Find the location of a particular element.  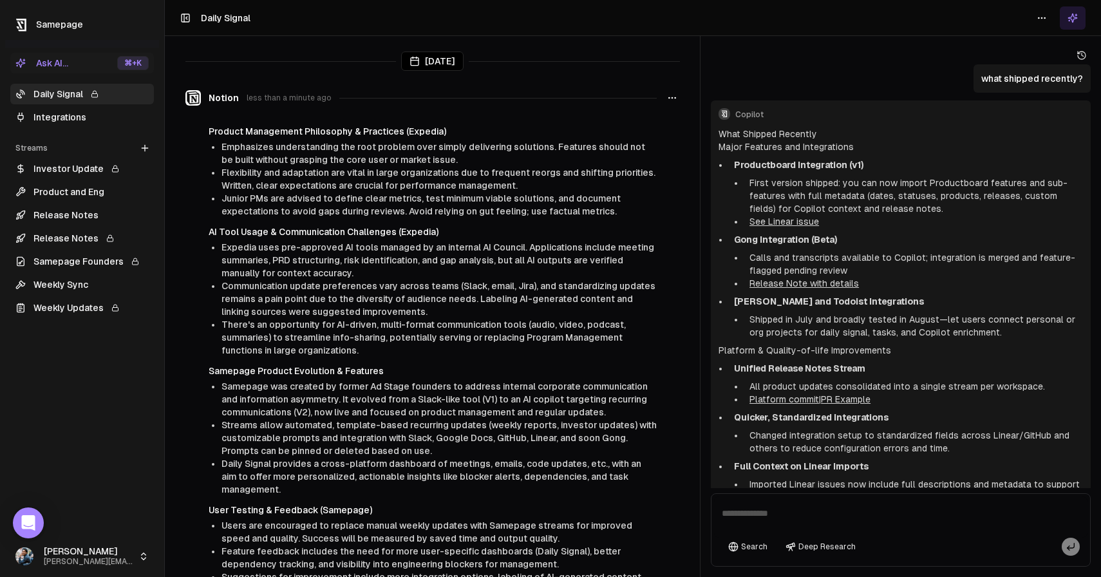

span: There's an opportunity for AI-driven, multi-format communication tools (audio, video, podcast, su... is located at coordinates (423, 337).